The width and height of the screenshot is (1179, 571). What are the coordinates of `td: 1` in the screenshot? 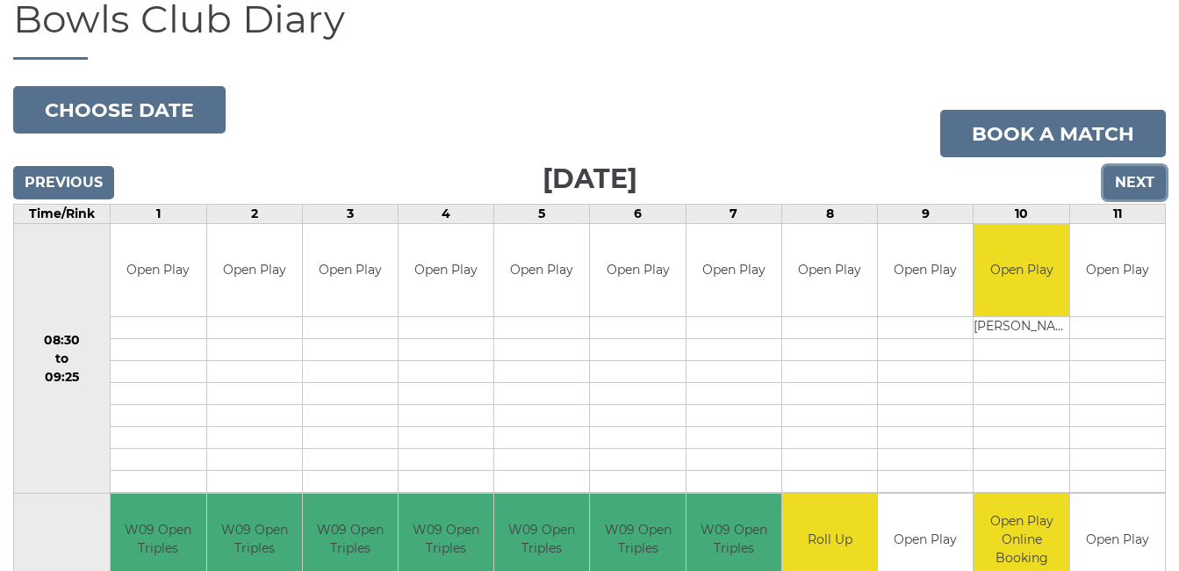 It's located at (158, 214).